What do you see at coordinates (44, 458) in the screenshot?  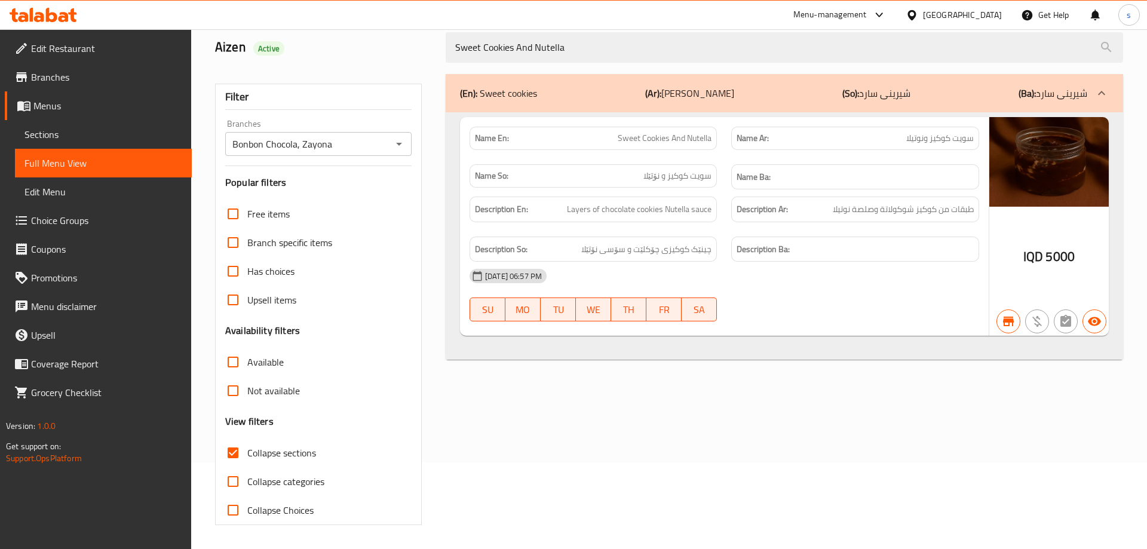 I see `a: Support.OpsPlatform` at bounding box center [44, 458].